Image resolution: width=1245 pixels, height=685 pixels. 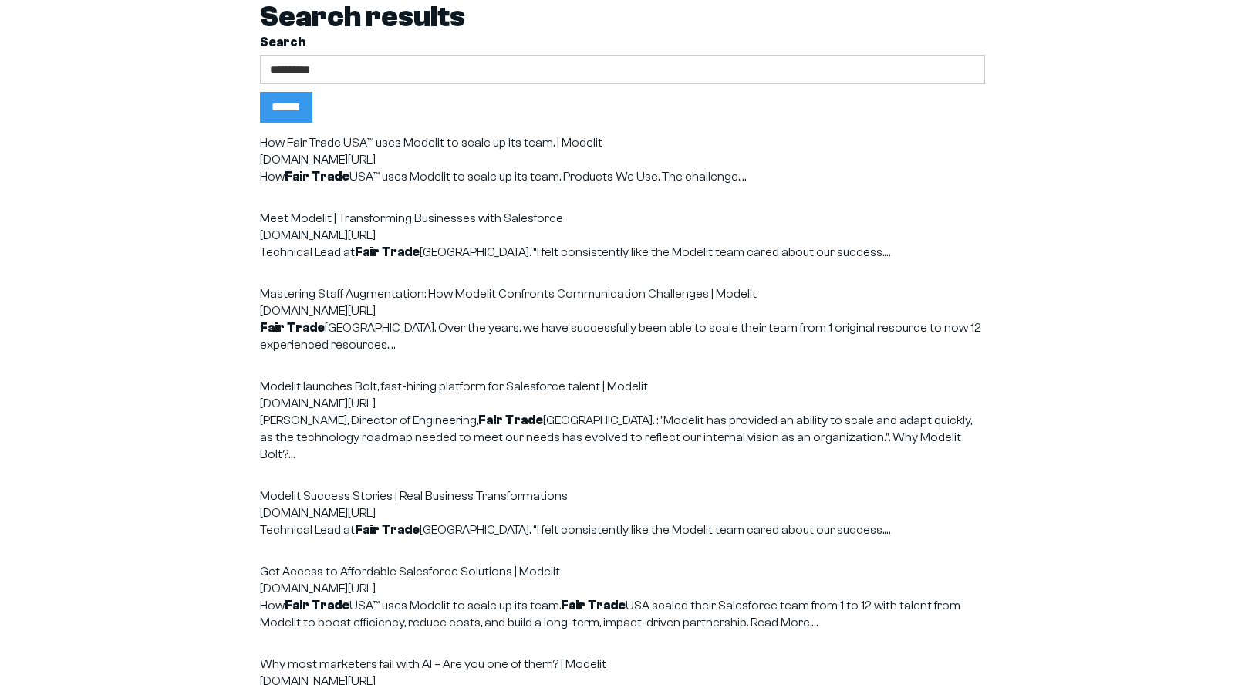 I want to click on a: Why most marketers fail with AI – Are you one of them? | Modelit, so click(x=433, y=664).